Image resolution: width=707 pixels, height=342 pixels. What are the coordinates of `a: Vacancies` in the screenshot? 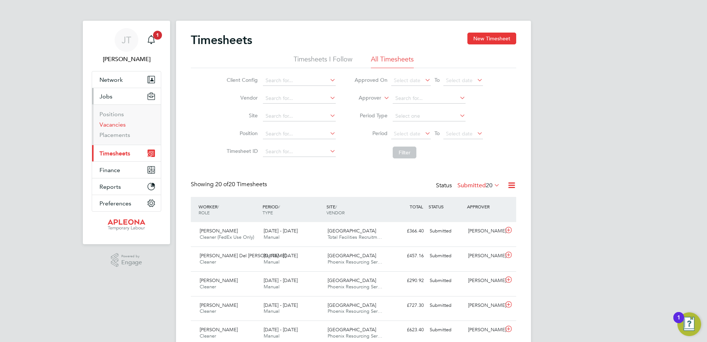 It's located at (112, 124).